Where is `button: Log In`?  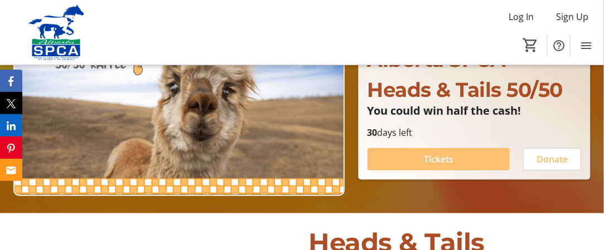
button: Log In is located at coordinates (521, 17).